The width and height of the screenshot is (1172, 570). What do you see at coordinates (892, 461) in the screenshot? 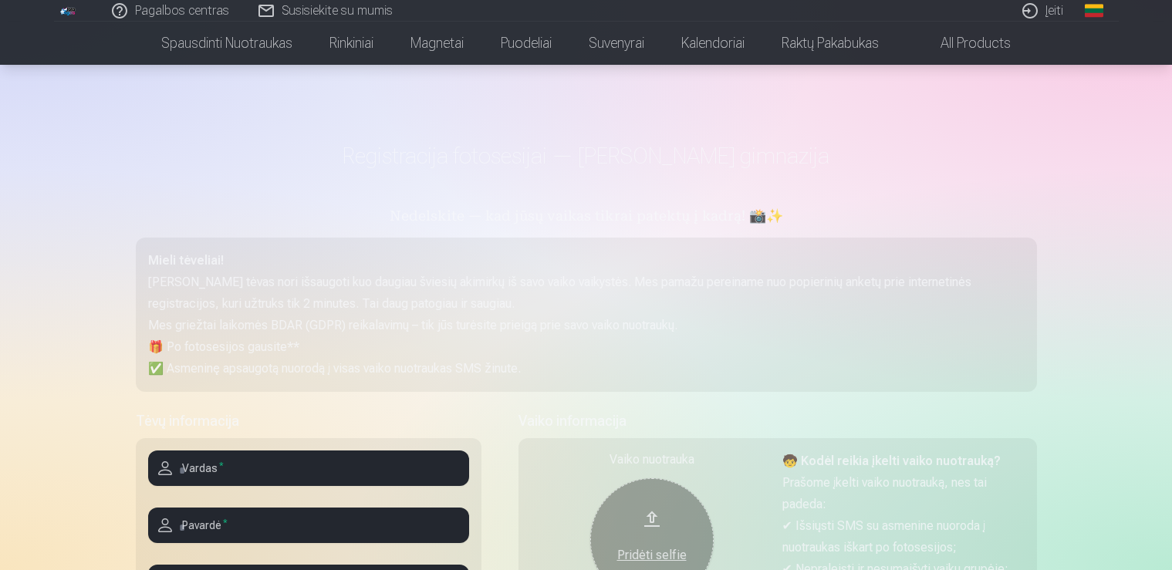
I see `strong: 🧒 Kodėl reikia įkelti vaiko nuotrauką?` at bounding box center [892, 461].